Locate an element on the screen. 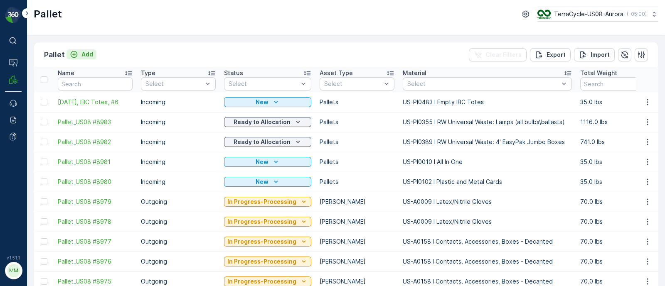 The image size is (665, 286). button: TerraCycle-US08-Aurora(-05:00) is located at coordinates (597, 14).